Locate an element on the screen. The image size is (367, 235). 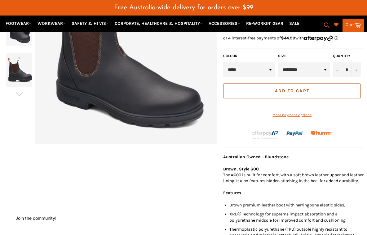
img: Afterpay-Logo-on-dark-bg_large.png is located at coordinates (265, 134).